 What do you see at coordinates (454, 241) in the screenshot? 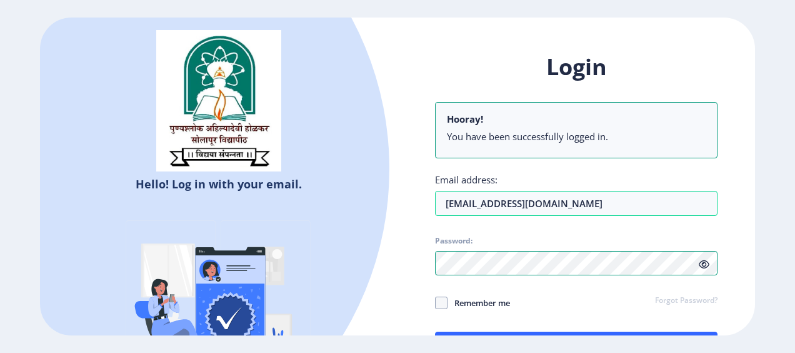
I see `label: Password:` at bounding box center [454, 241].